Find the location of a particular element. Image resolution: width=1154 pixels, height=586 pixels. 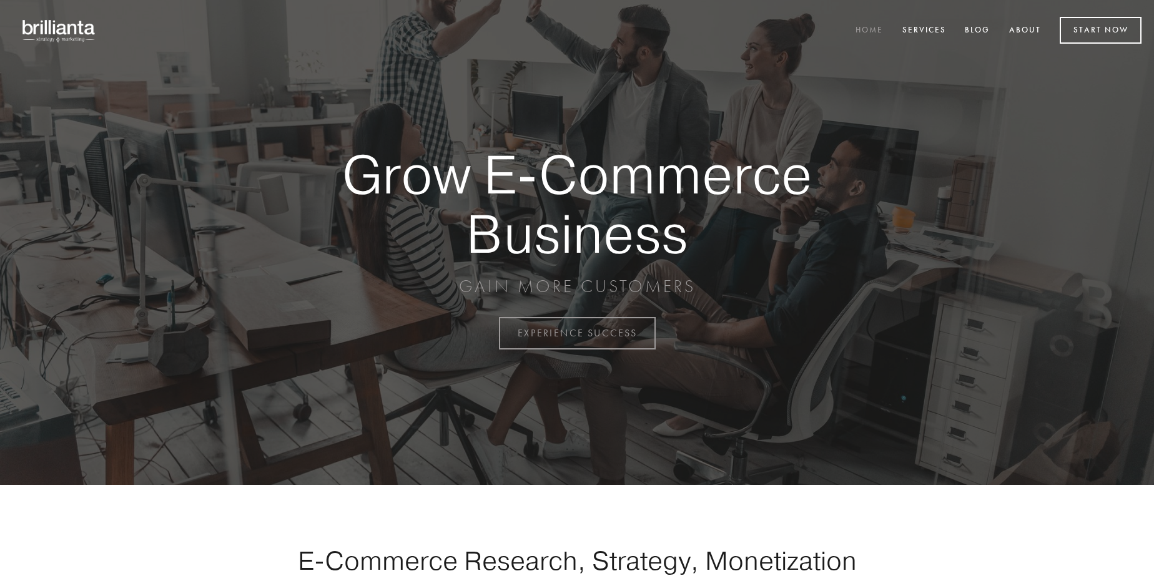

h1: E-Commerce Research, Strategy, Monetization is located at coordinates (577, 561).